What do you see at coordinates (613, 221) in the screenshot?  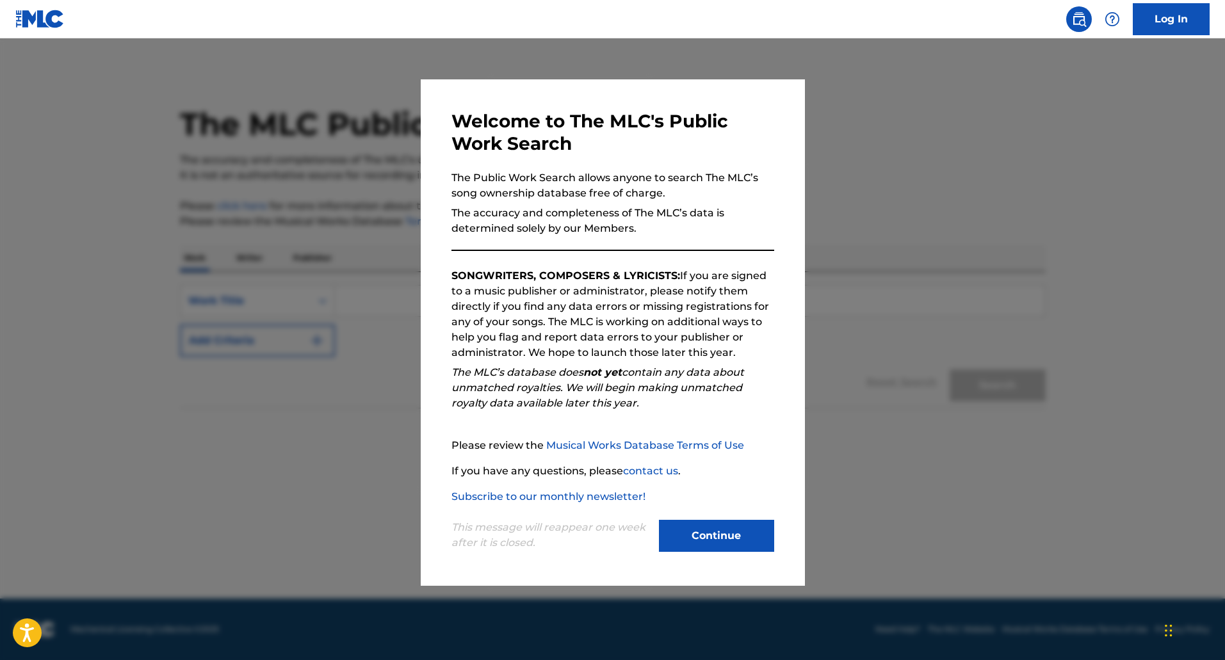 I see `p: The accuracy and completeness of The MLC’s data is determined solely by our Members.` at bounding box center [613, 221].